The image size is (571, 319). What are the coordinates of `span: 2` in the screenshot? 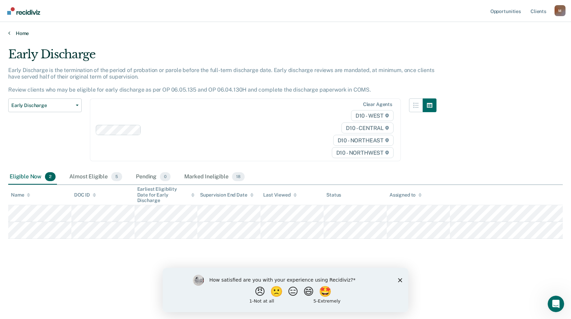 It's located at (50, 177).